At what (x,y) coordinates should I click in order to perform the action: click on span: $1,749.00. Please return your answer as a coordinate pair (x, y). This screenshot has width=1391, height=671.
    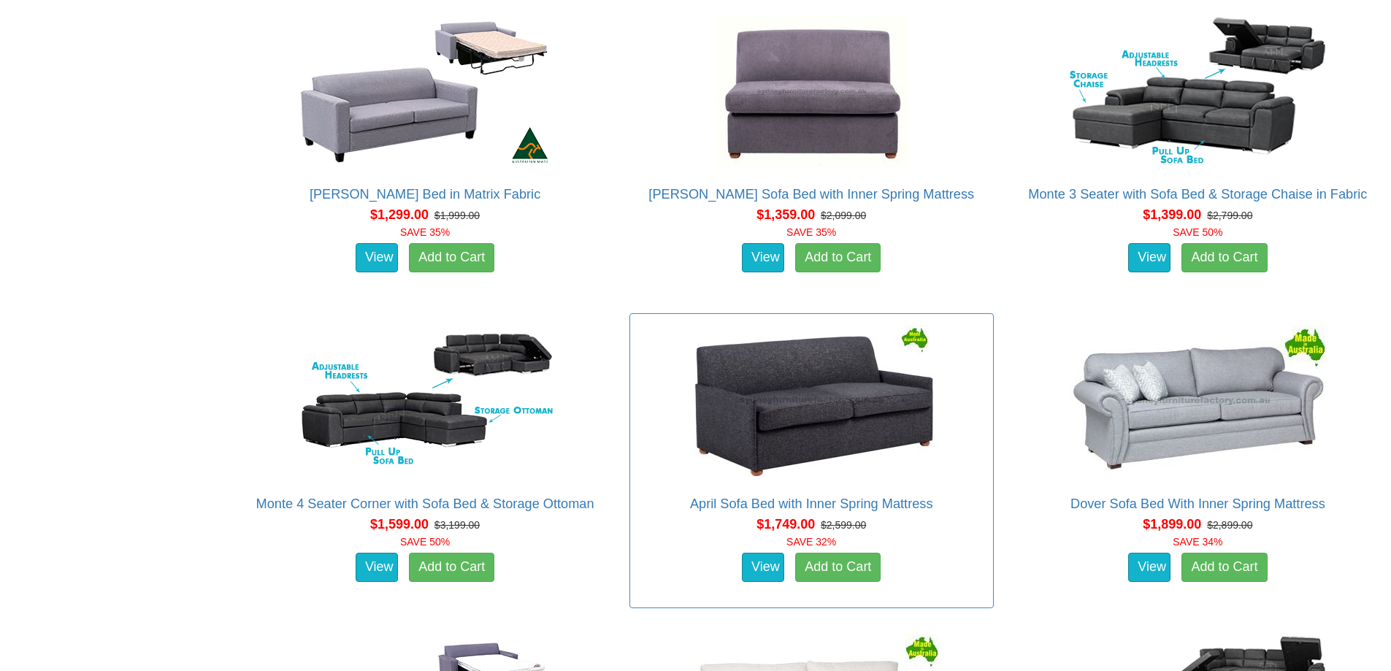
    Looking at the image, I should click on (785, 524).